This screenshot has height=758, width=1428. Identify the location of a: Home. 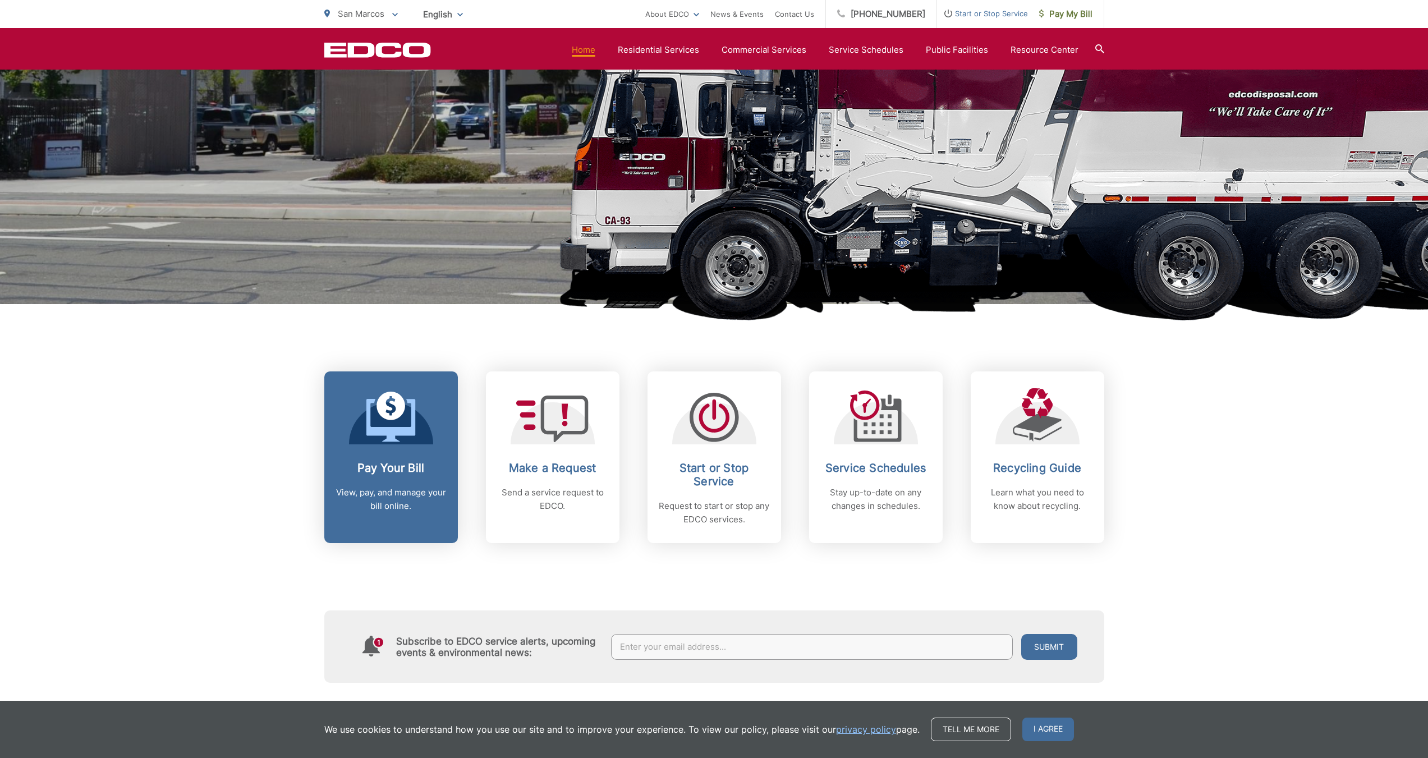
(584, 50).